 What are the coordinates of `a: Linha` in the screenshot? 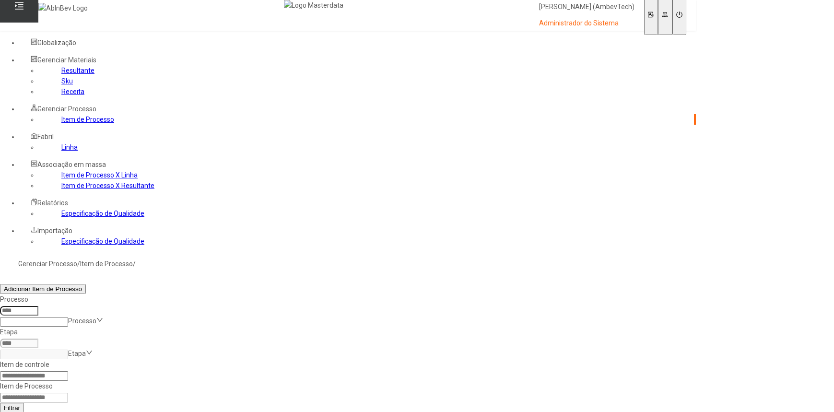 It's located at (70, 147).